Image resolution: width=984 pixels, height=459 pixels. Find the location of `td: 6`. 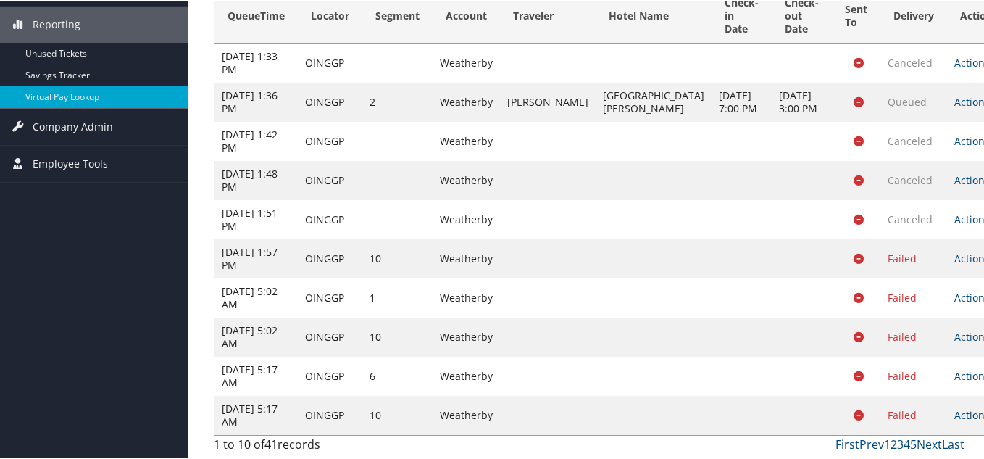

td: 6 is located at coordinates (397, 375).